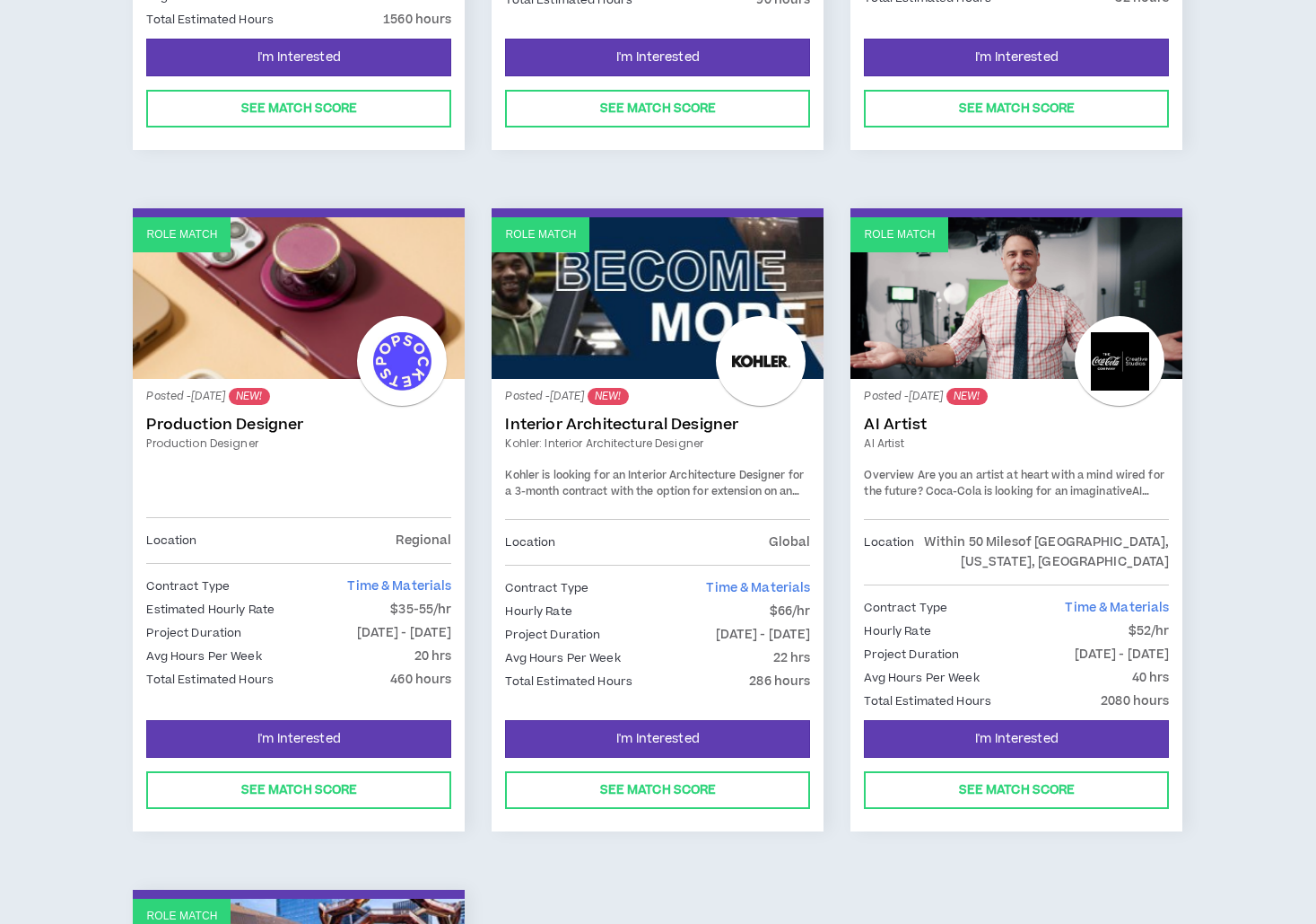 This screenshot has width=1316, height=924. Describe the element at coordinates (1007, 499) in the screenshot. I see `strong: AI Artist` at that location.